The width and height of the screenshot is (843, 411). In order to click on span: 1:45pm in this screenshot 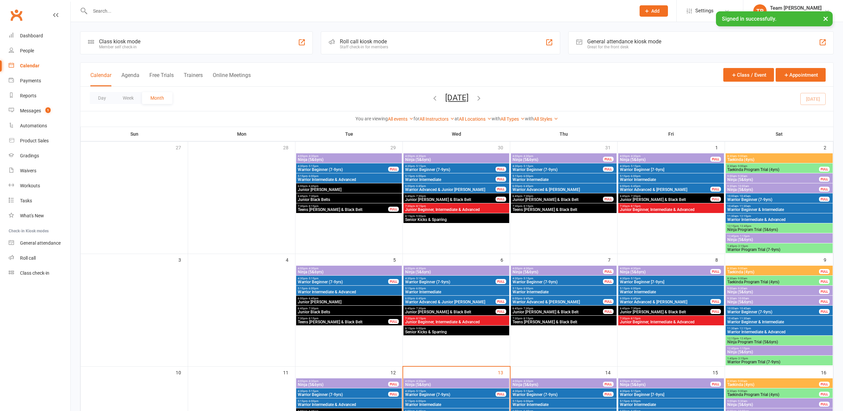, I will do `click(779, 246)`.